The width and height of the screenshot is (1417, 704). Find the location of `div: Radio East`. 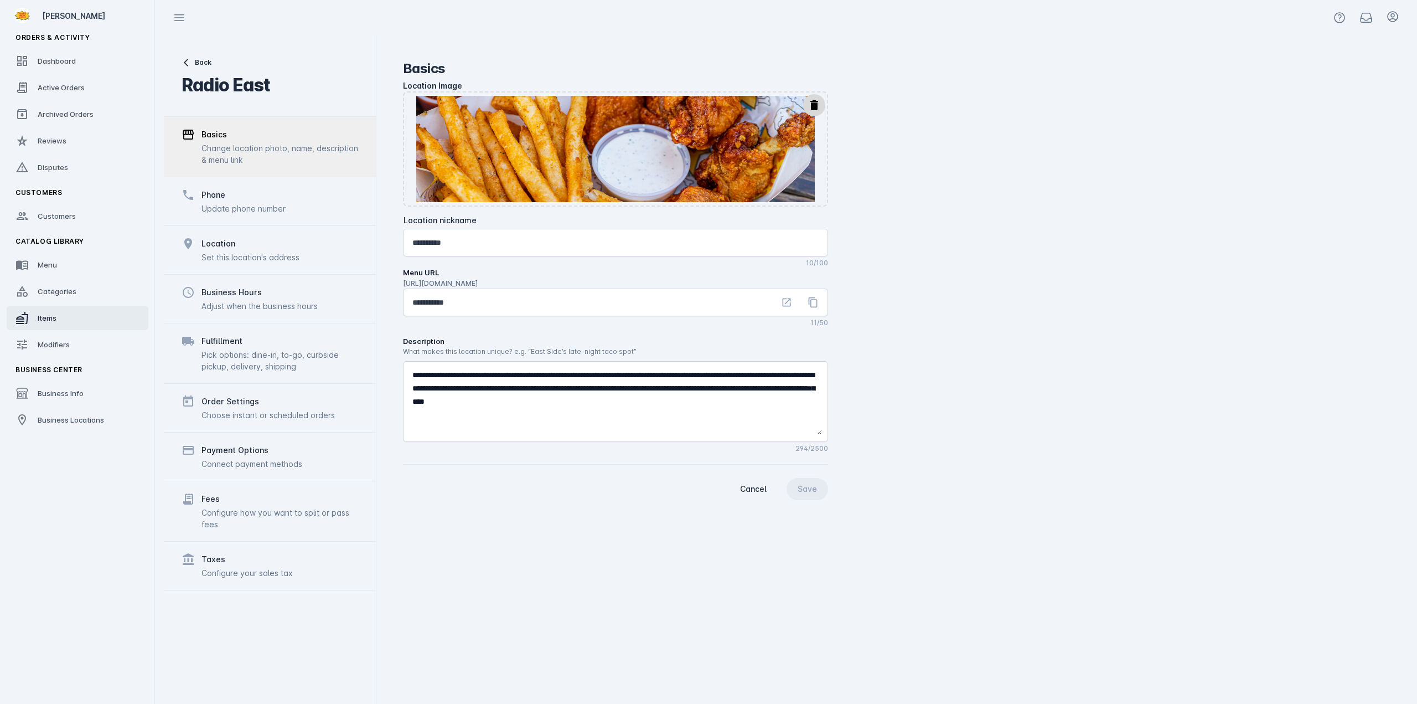

div: Radio East is located at coordinates (226, 85).